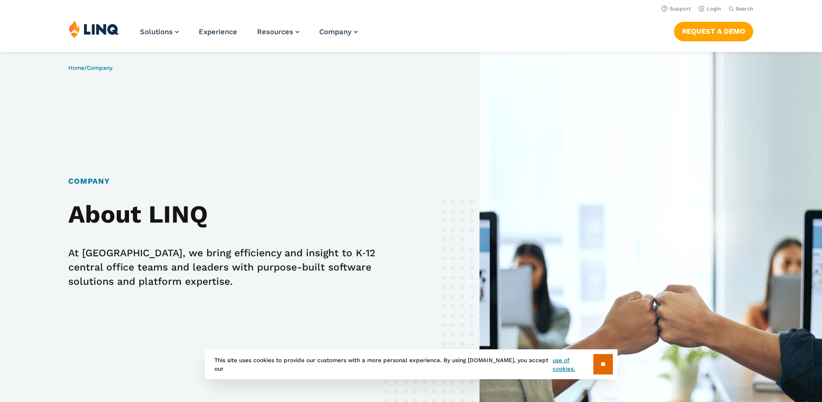 The image size is (822, 402). I want to click on a: use of cookies., so click(572, 364).